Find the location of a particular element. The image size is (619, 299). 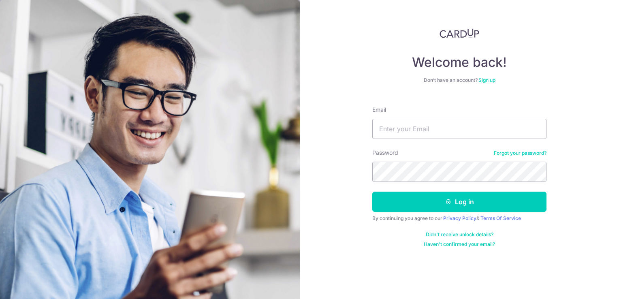

div: Don’t have an account? is located at coordinates (459, 80).